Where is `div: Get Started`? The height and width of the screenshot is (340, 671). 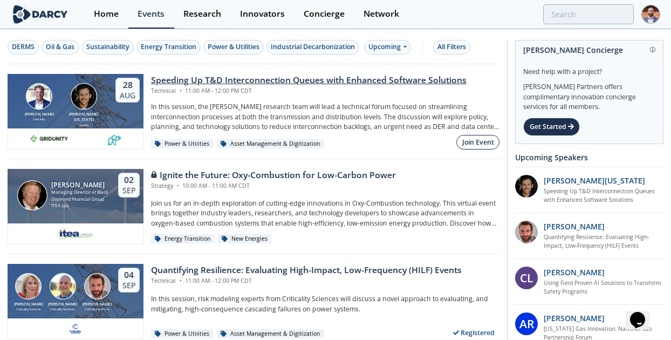 div: Get Started is located at coordinates (551, 127).